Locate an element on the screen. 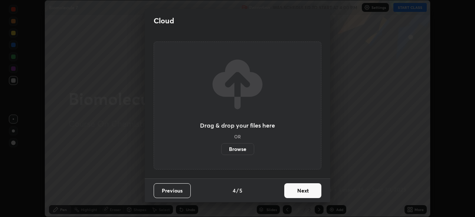 Image resolution: width=475 pixels, height=217 pixels. button: Next is located at coordinates (303, 191).